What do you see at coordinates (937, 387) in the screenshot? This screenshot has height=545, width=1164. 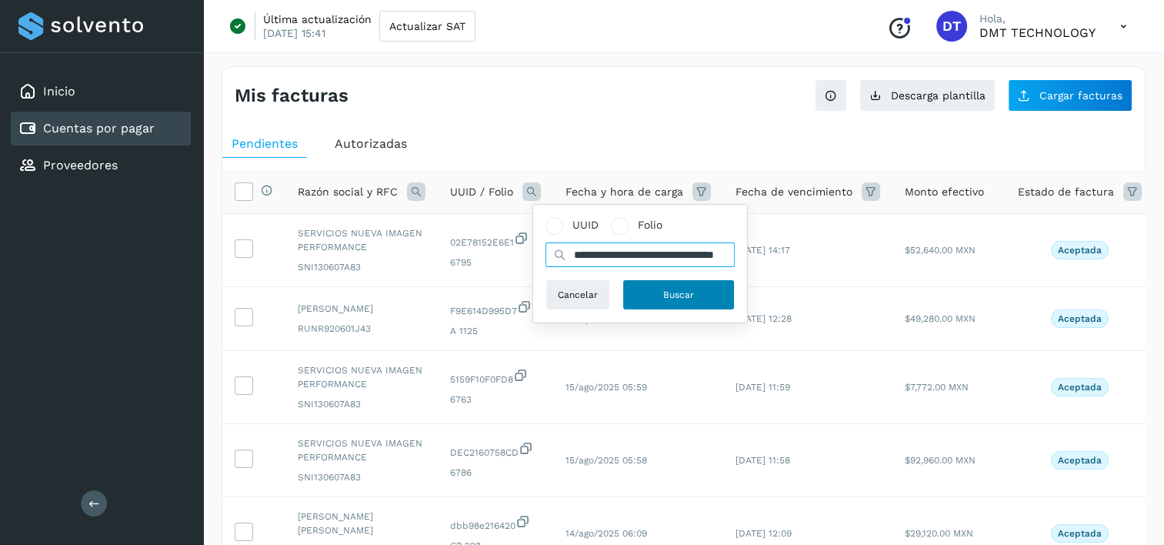 I see `span: $7,772.00 MXN` at bounding box center [937, 387].